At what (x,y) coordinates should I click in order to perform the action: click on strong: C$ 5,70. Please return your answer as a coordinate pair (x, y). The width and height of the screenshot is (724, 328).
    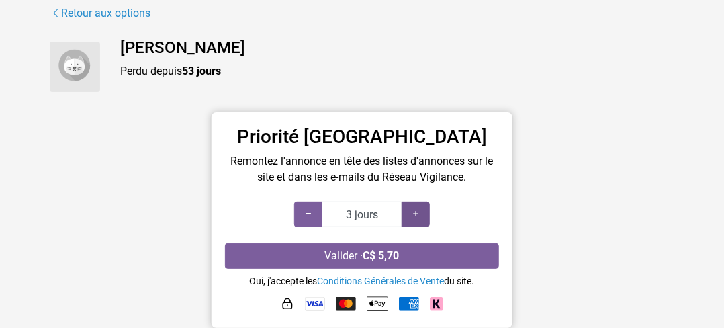
    Looking at the image, I should click on (381, 255).